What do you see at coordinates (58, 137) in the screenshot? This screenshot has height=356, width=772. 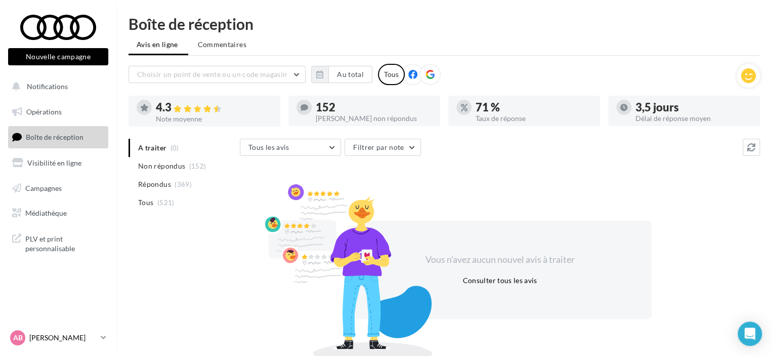 I see `a: Boîte de réception` at bounding box center [58, 137].